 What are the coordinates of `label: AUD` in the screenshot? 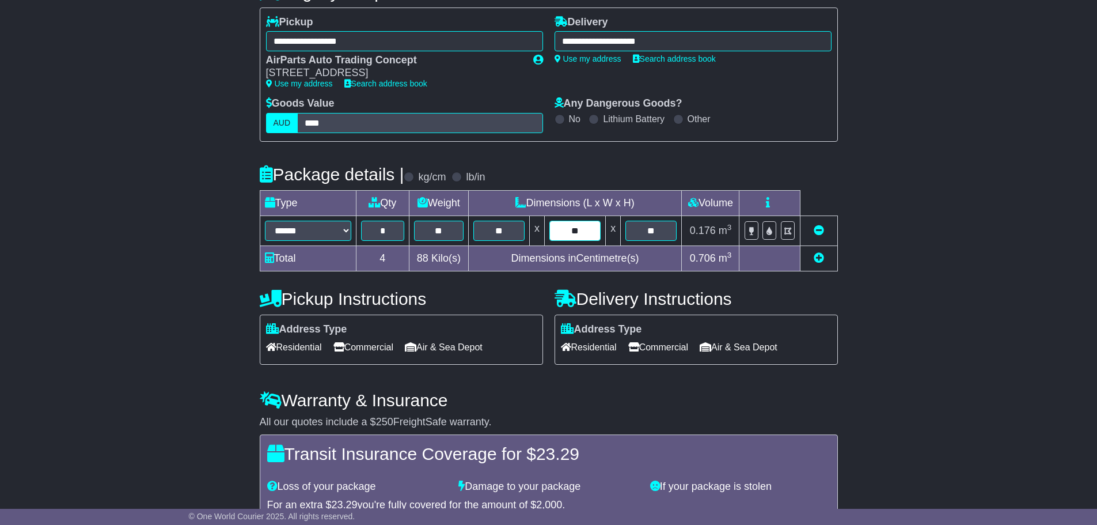 It's located at (282, 123).